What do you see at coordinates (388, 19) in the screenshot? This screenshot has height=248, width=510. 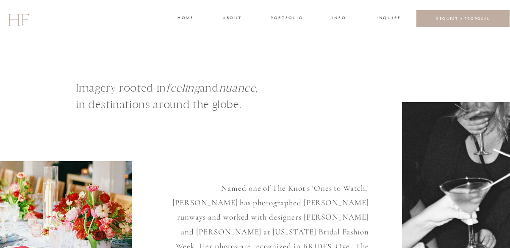 I see `a: INQUIRE` at bounding box center [388, 19].